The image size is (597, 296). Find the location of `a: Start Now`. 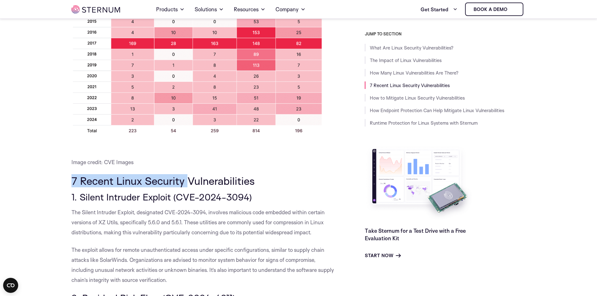

a: Start Now is located at coordinates (383, 256).